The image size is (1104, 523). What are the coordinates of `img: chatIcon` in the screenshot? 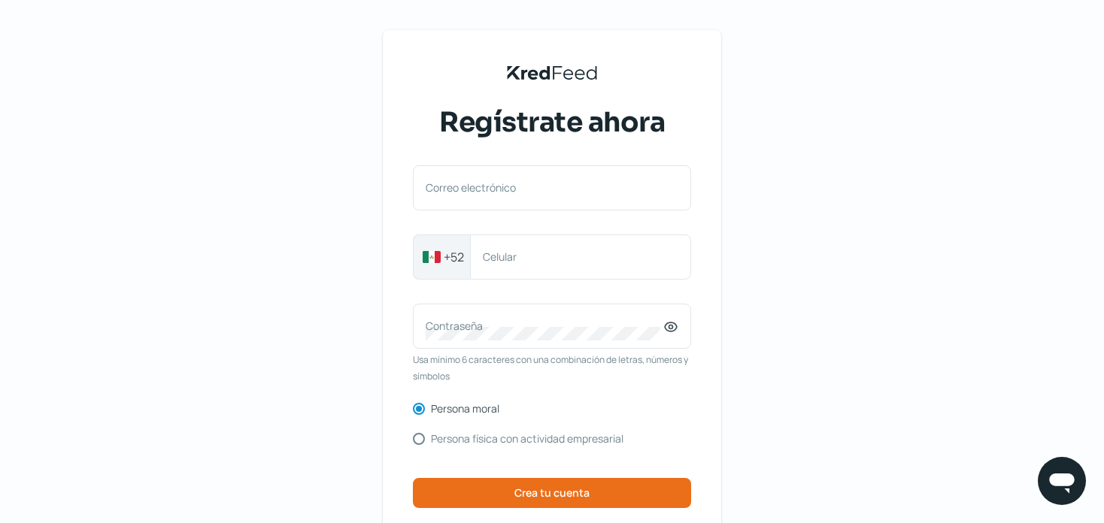 It's located at (1062, 481).